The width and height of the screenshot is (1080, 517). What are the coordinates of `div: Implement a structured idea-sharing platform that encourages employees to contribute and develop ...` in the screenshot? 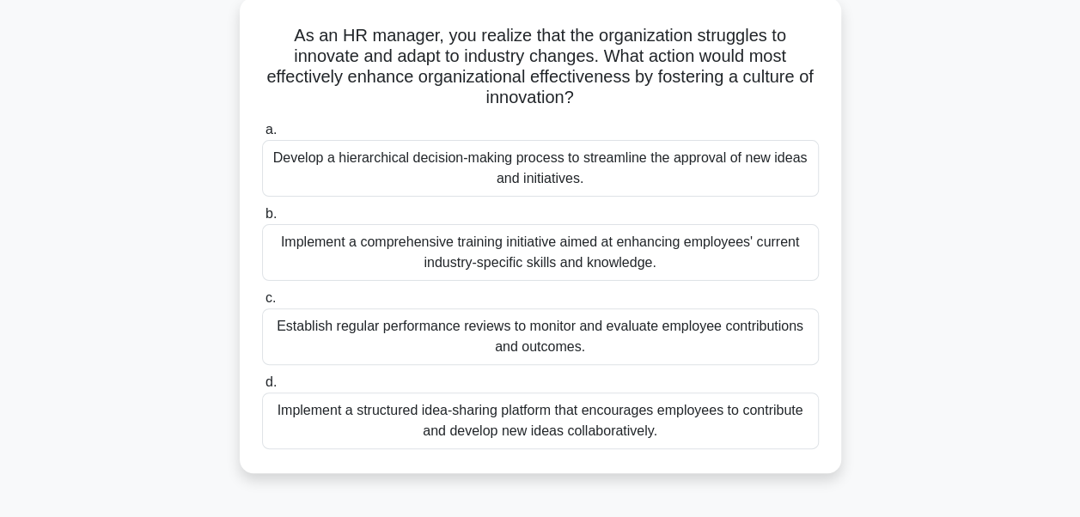 It's located at (540, 421).